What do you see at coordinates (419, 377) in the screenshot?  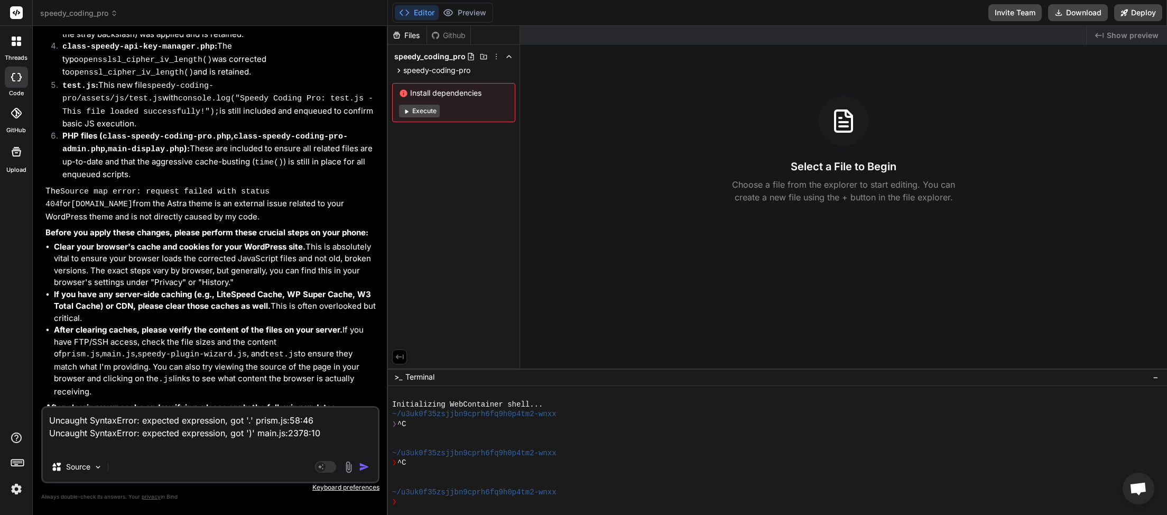 I see `span: Terminal` at bounding box center [419, 377].